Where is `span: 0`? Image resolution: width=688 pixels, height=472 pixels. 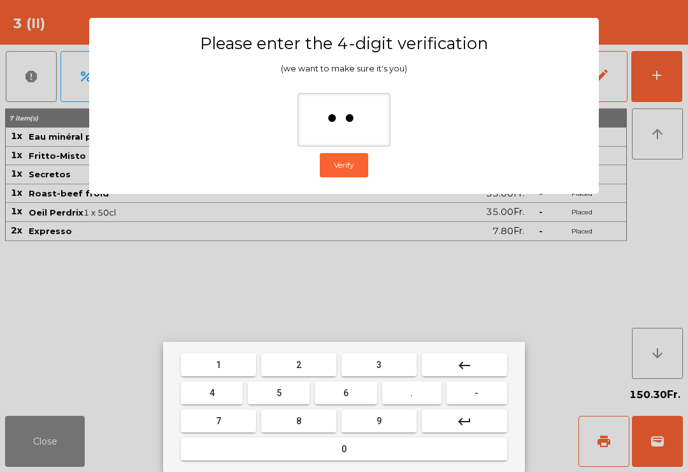 span: 0 is located at coordinates (344, 449).